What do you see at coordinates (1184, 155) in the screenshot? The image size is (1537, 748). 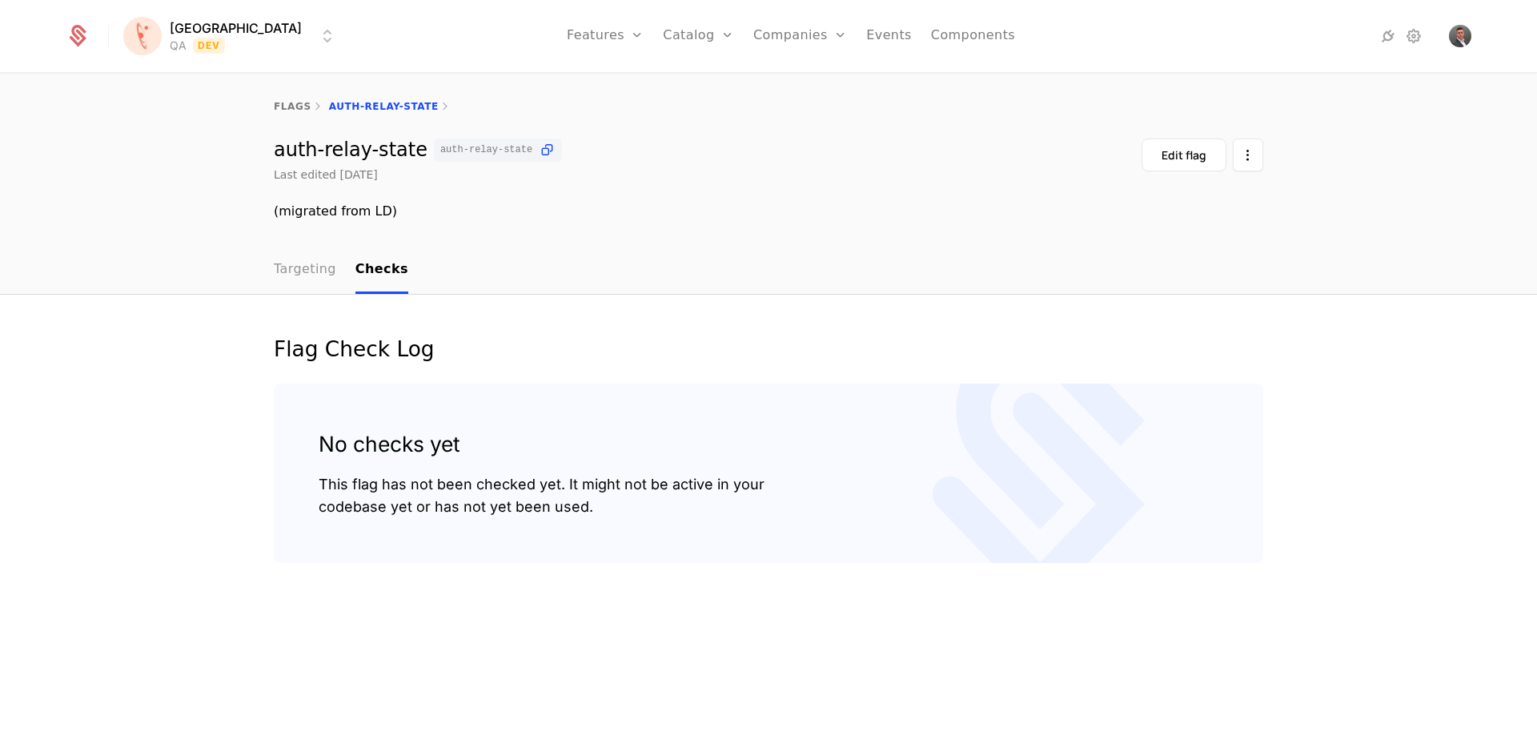 I see `div: Edit flag` at bounding box center [1184, 155].